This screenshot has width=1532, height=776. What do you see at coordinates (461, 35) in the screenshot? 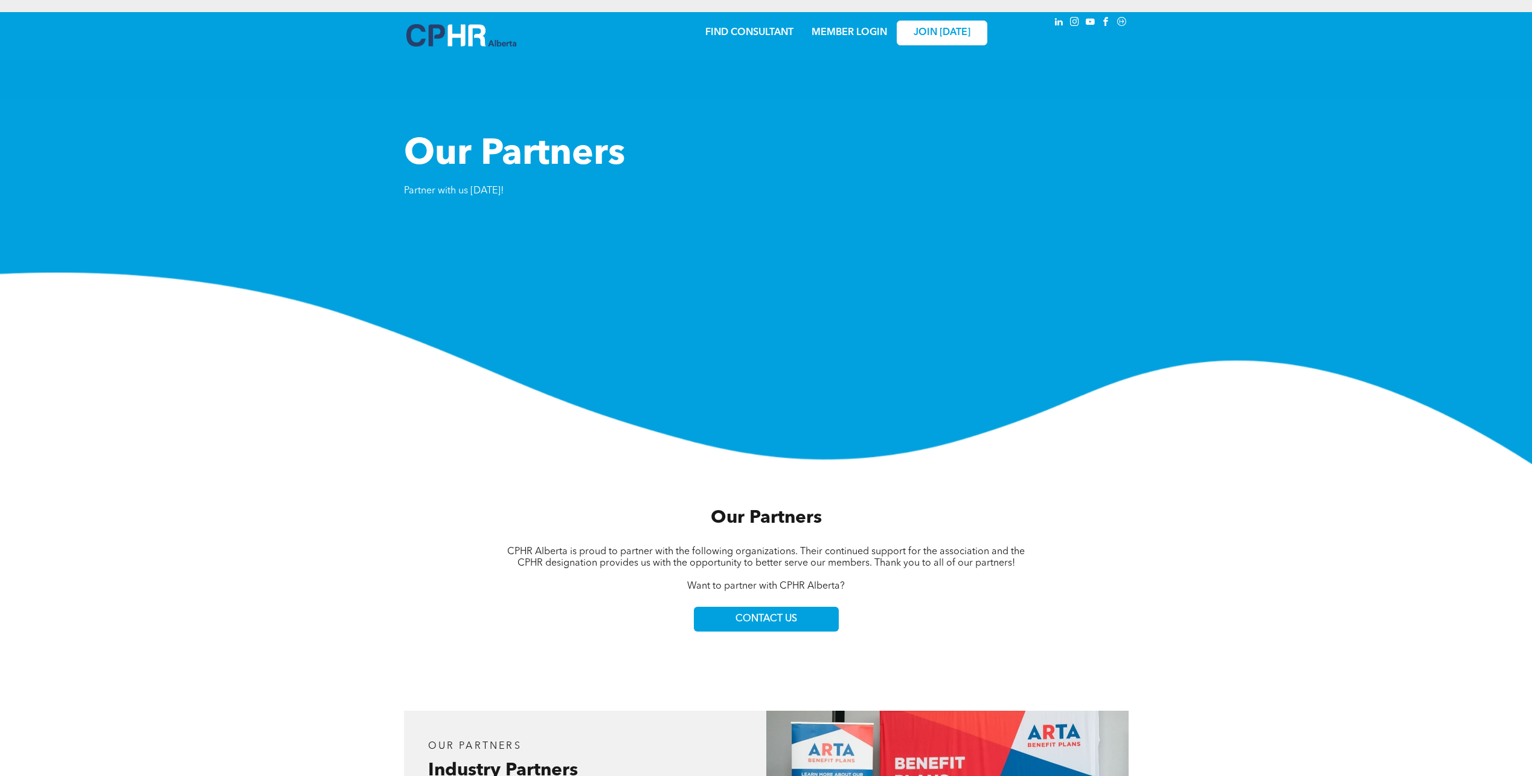
I see `img: A blue and white logo for cp alberta` at bounding box center [461, 35].